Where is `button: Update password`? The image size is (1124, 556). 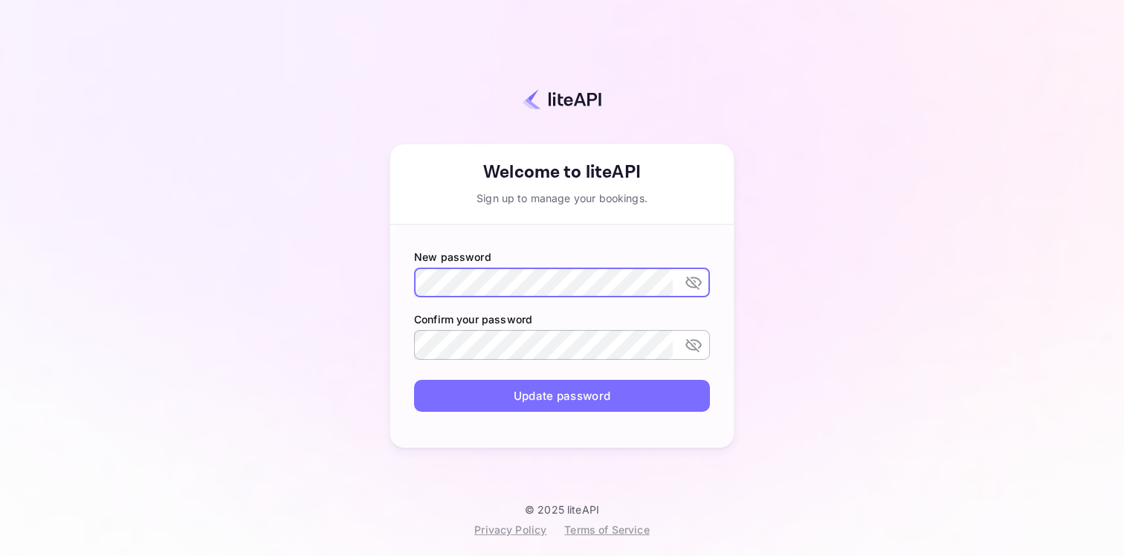 button: Update password is located at coordinates (562, 396).